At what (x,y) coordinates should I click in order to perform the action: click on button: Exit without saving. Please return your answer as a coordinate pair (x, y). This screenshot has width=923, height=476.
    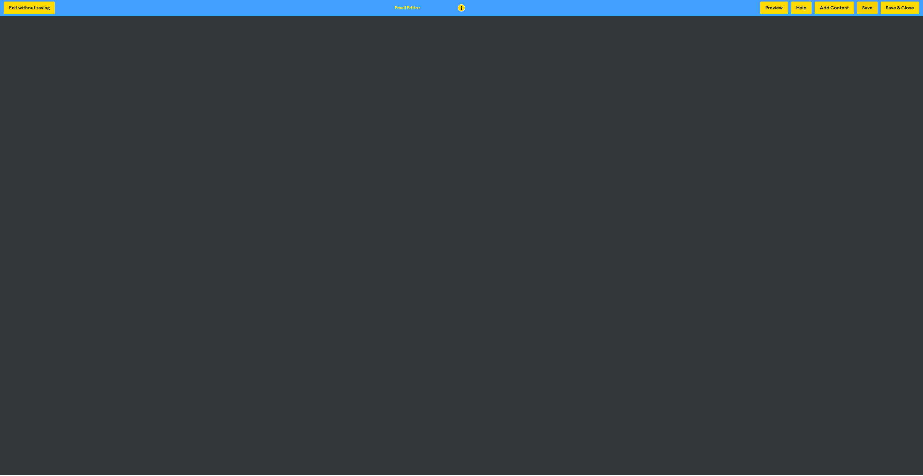
    Looking at the image, I should click on (29, 8).